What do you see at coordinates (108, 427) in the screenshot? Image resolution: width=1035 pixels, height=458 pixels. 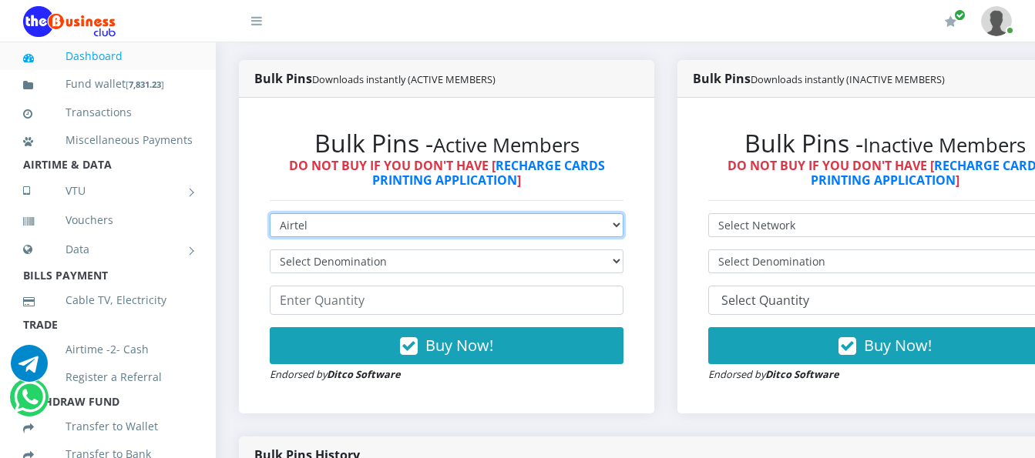 I see `a: Transfer to Wallet` at bounding box center [108, 427].